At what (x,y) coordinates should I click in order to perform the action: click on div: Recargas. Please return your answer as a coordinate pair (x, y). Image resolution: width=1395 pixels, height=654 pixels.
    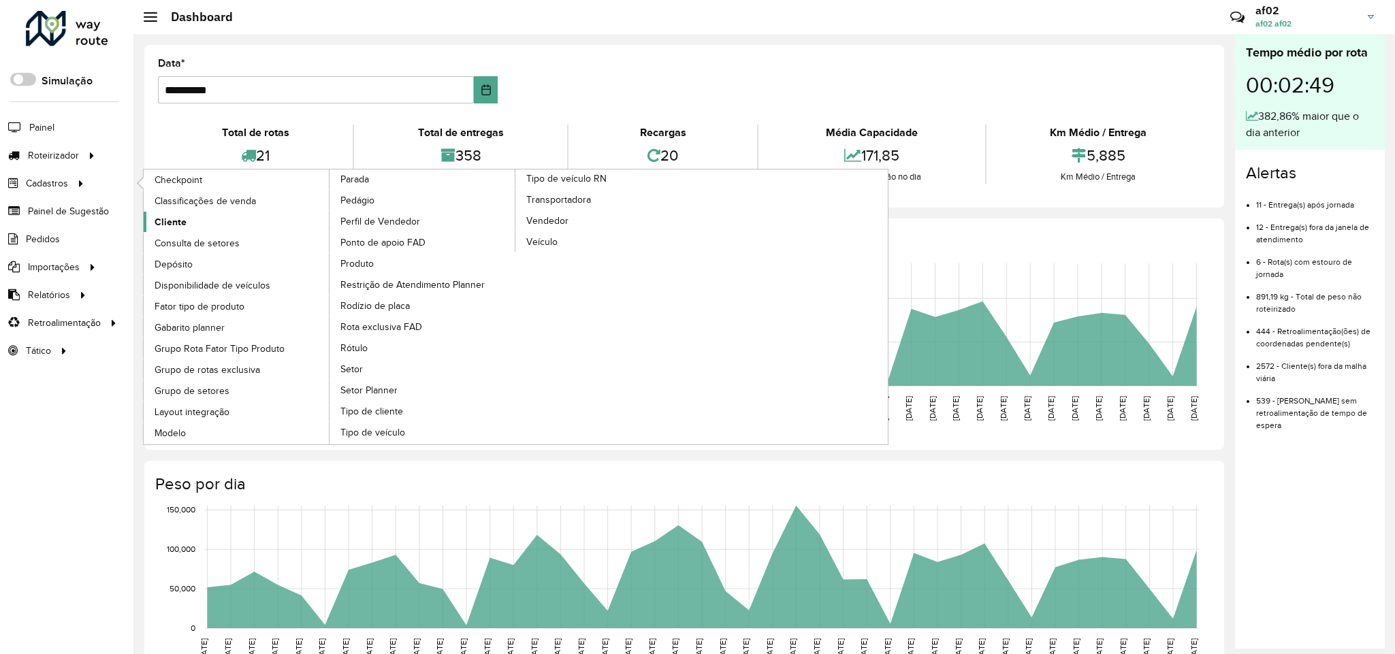
    Looking at the image, I should click on (662, 133).